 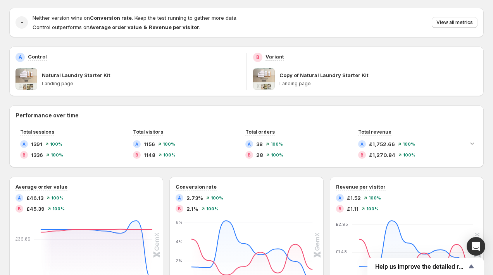 What do you see at coordinates (35, 198) in the screenshot?
I see `span: £46.13` at bounding box center [35, 198].